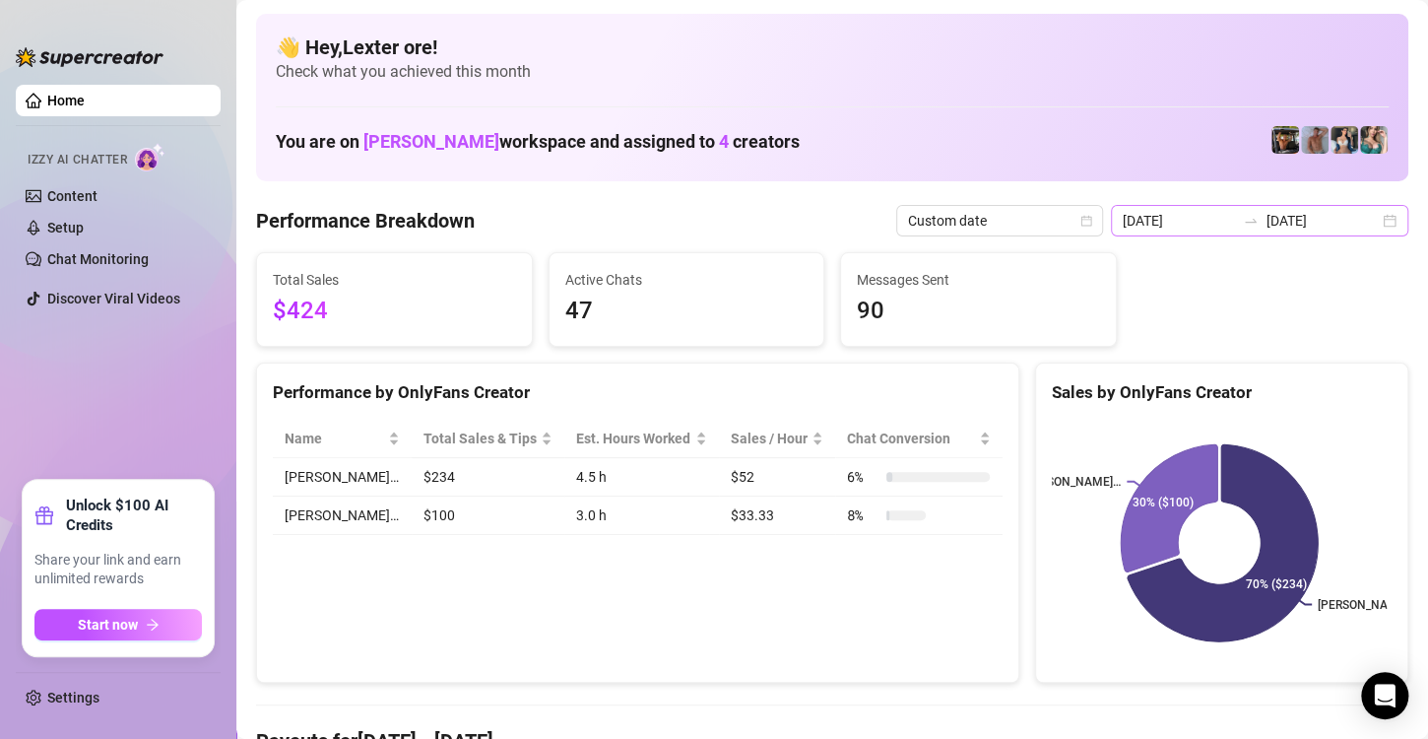  Describe the element at coordinates (1315, 140) in the screenshot. I see `img: Joey` at that location.